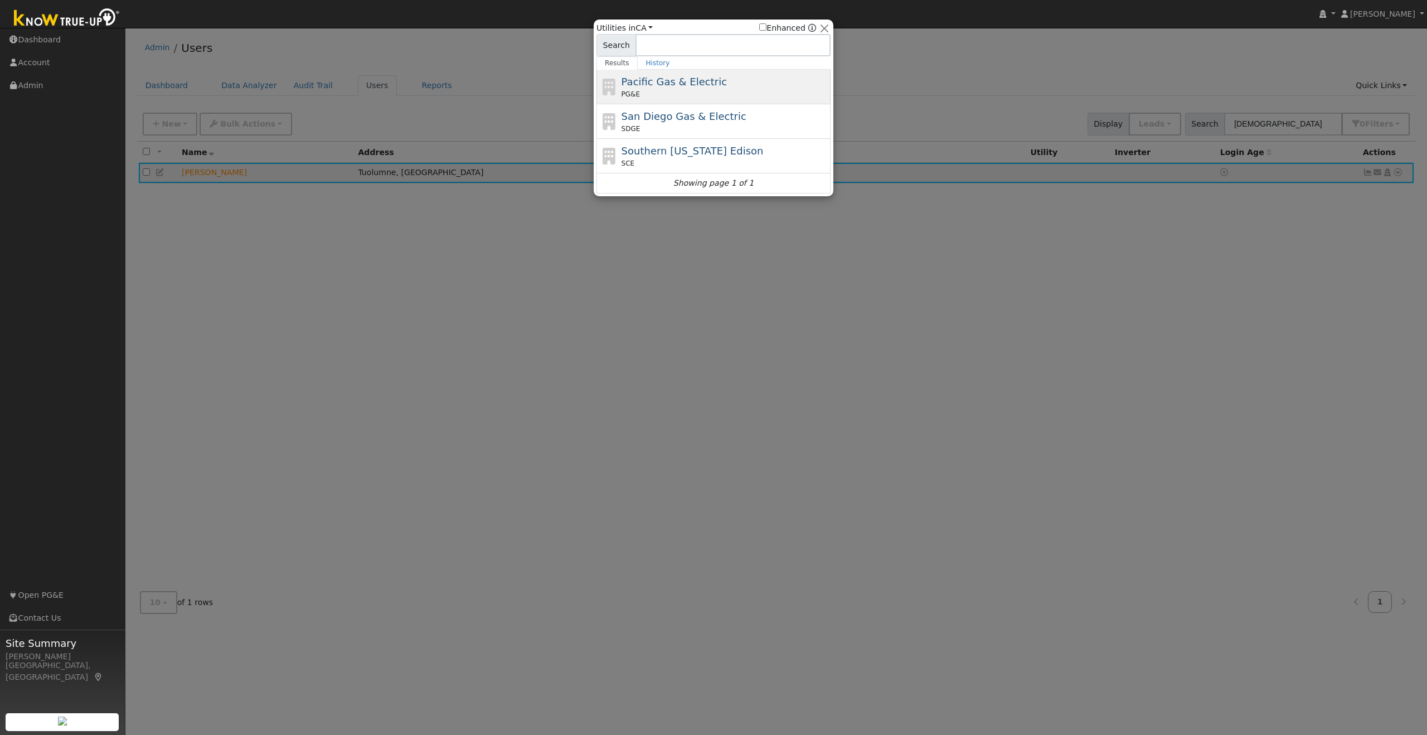  I want to click on span: Pacific Gas & Electric, so click(674, 81).